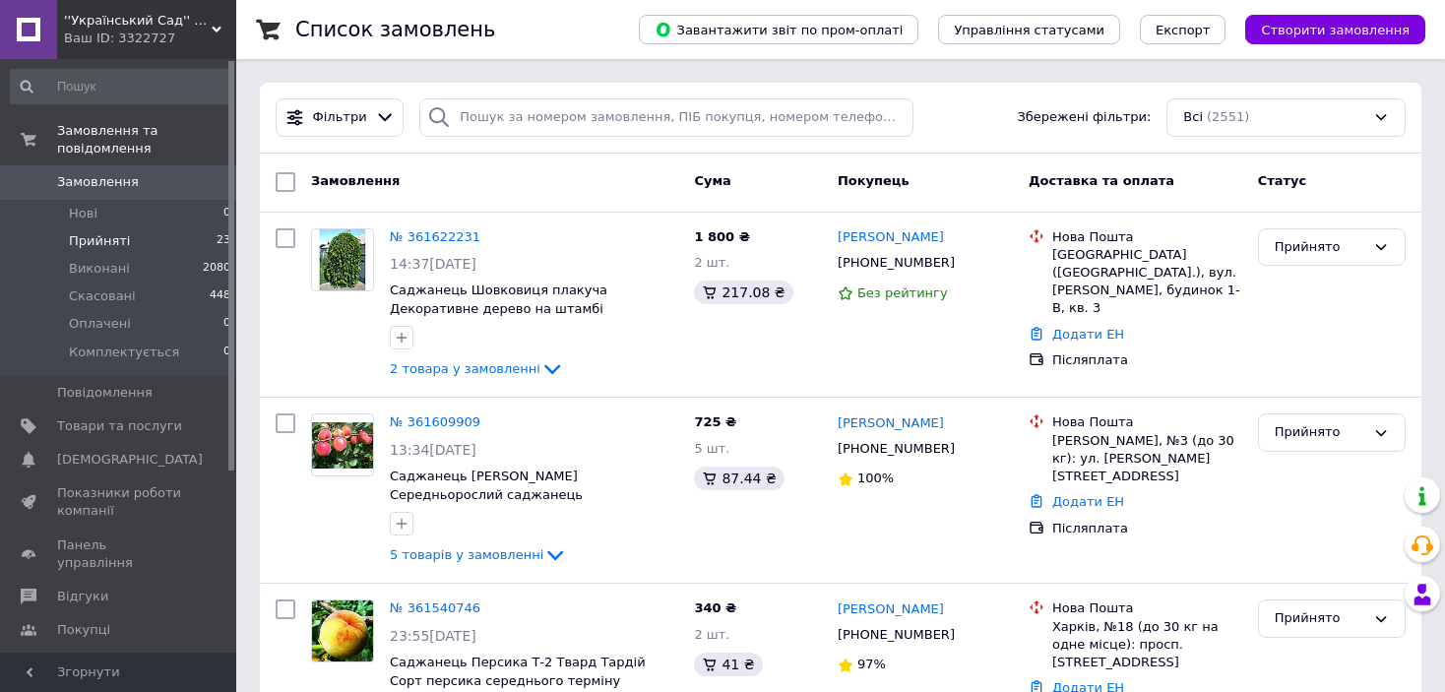  What do you see at coordinates (138, 21) in the screenshot?
I see `span: ''Український Сад'' — саджанці власного вирощування!` at bounding box center [138, 21].